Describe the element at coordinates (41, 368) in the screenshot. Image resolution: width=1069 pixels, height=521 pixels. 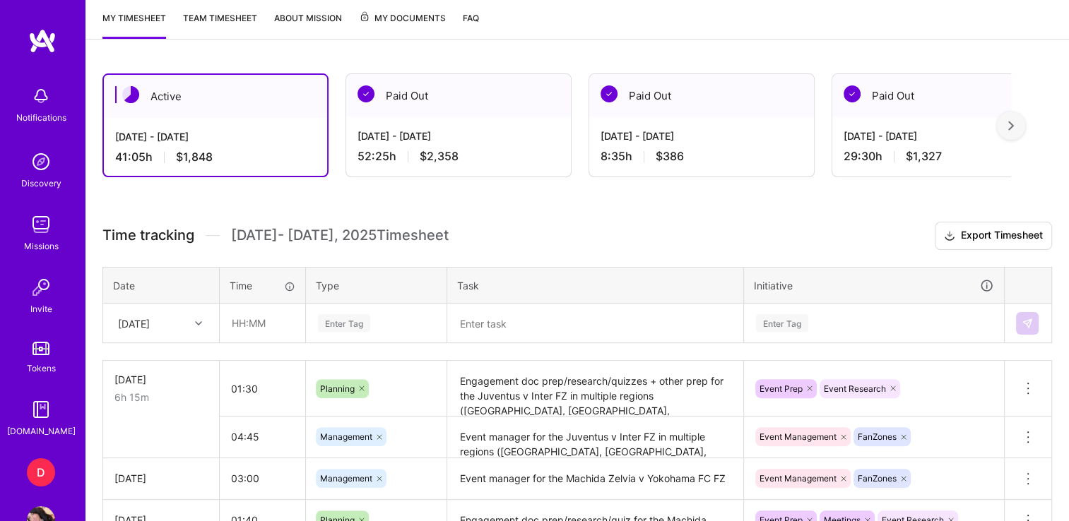
I see `div: Tokens` at that location.